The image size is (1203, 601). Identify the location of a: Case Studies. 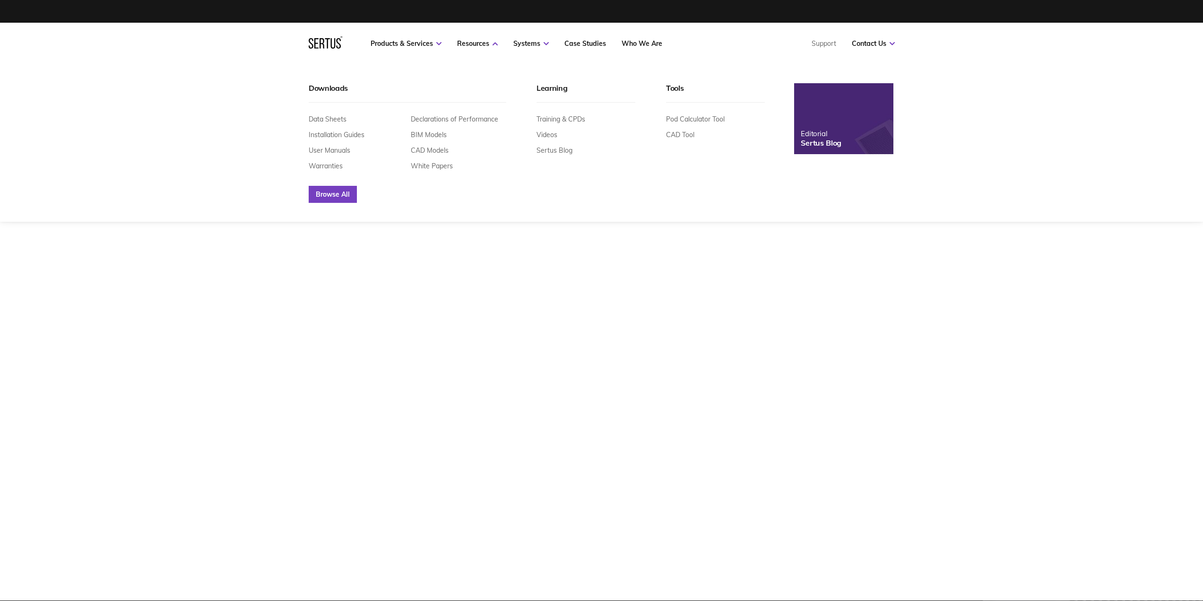
(585, 43).